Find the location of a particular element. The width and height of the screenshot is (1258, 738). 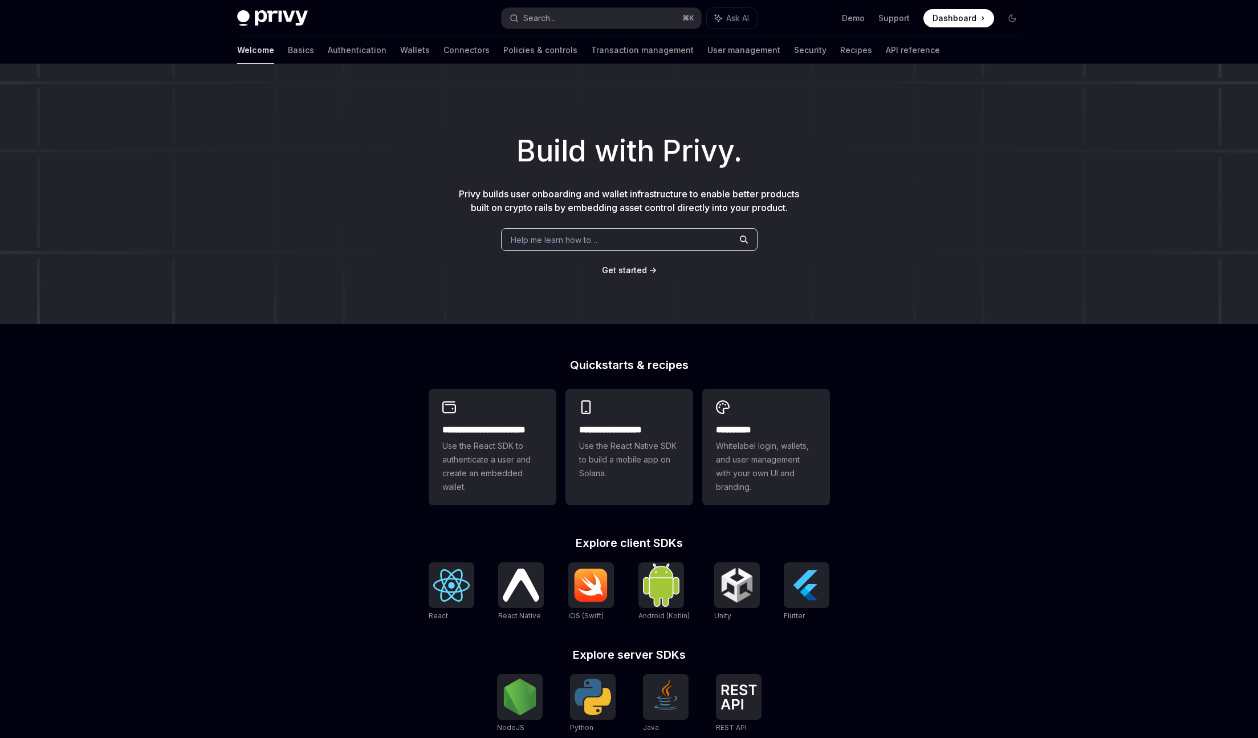

span: Unity is located at coordinates (723, 615).